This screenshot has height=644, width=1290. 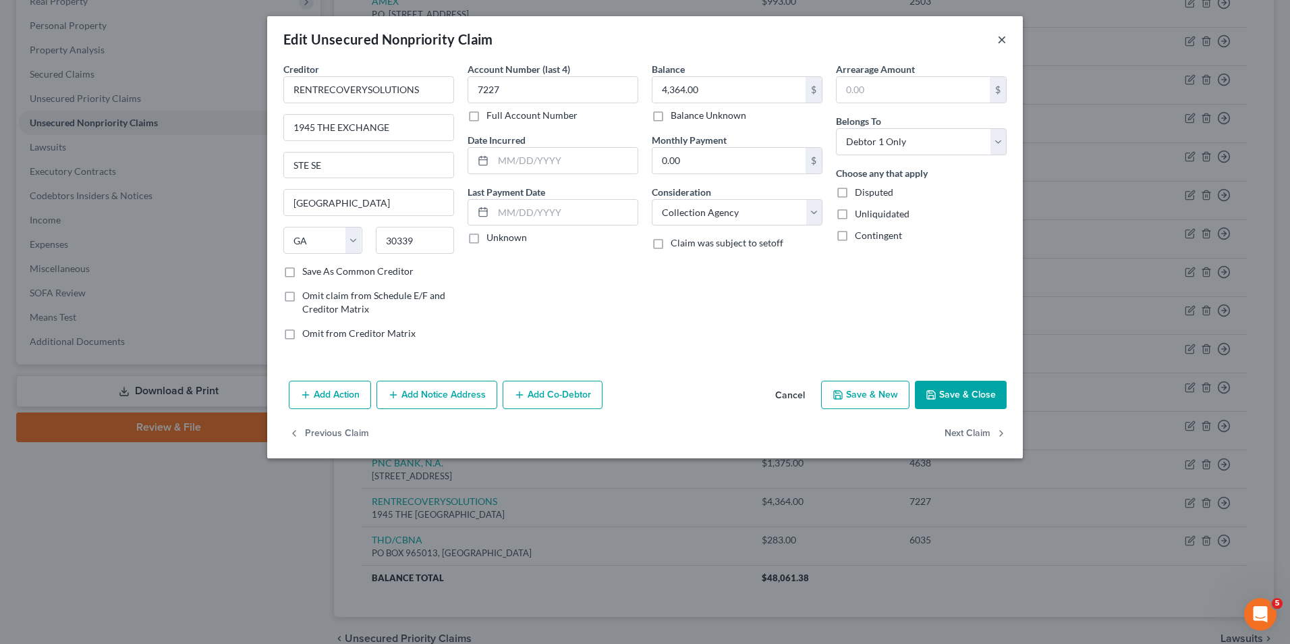 What do you see at coordinates (709, 115) in the screenshot?
I see `label: Balance Unknown` at bounding box center [709, 115].